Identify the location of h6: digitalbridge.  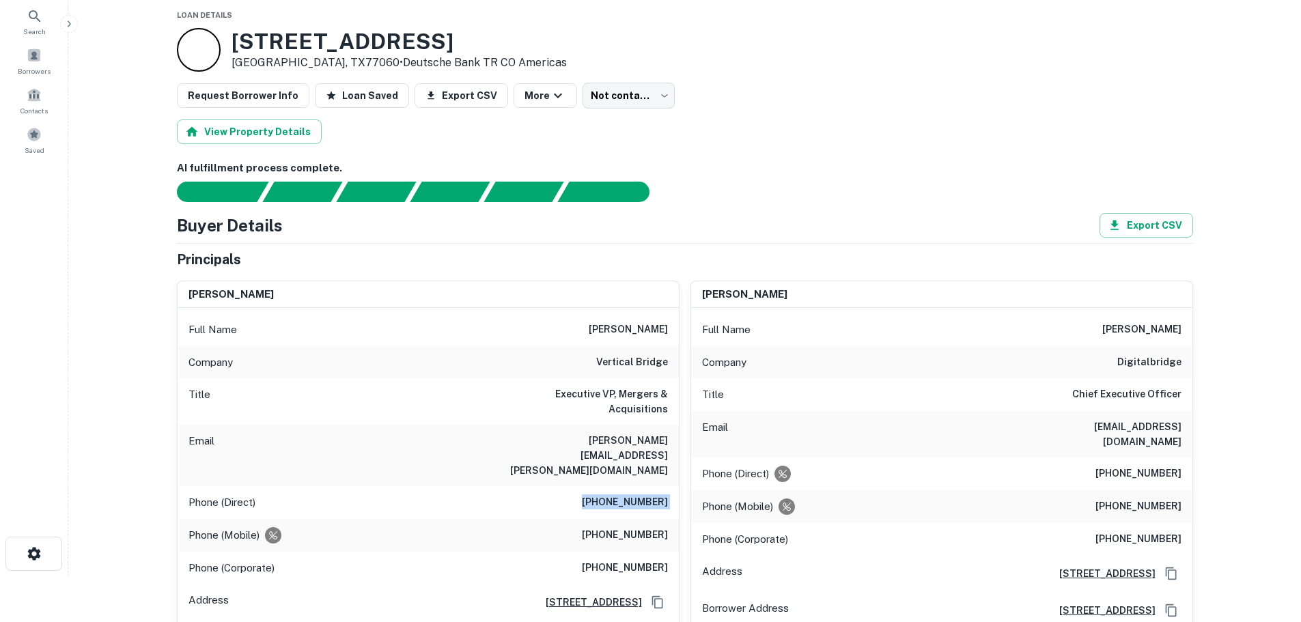
(1149, 363).